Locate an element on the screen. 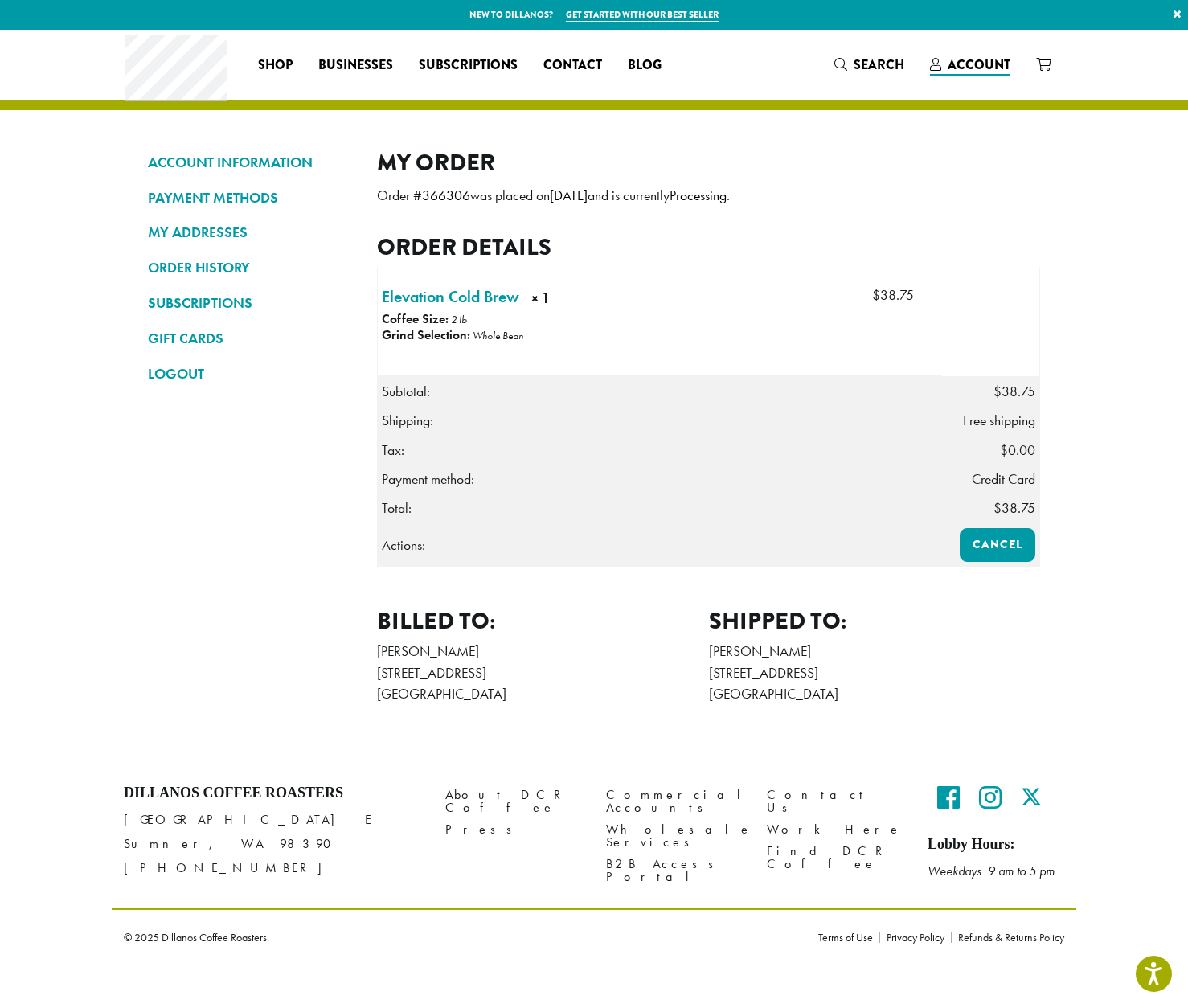 Image resolution: width=1188 pixels, height=1008 pixels. a: Contact Us is located at coordinates (835, 802).